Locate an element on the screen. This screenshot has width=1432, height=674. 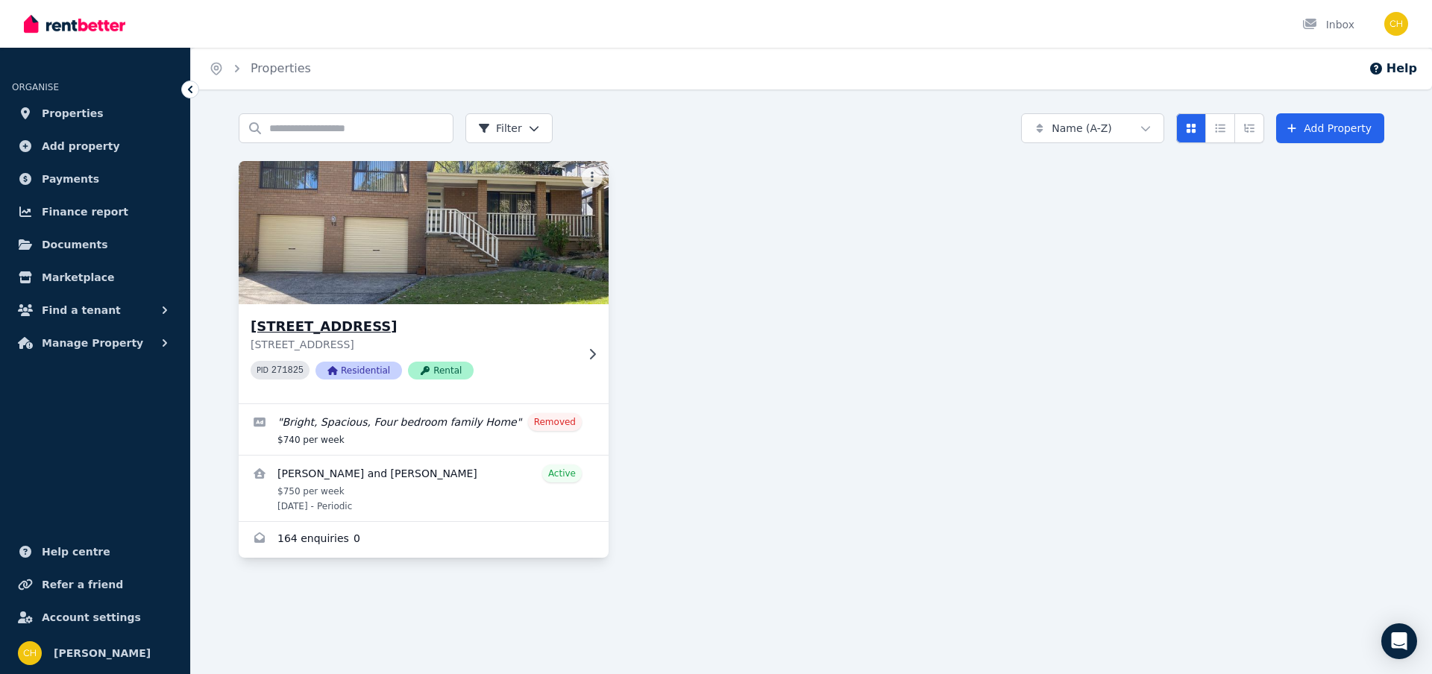
span: Marketplace is located at coordinates (78, 277).